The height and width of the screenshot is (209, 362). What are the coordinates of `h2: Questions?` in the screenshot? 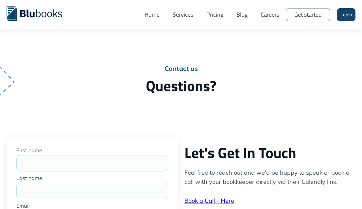 It's located at (181, 86).